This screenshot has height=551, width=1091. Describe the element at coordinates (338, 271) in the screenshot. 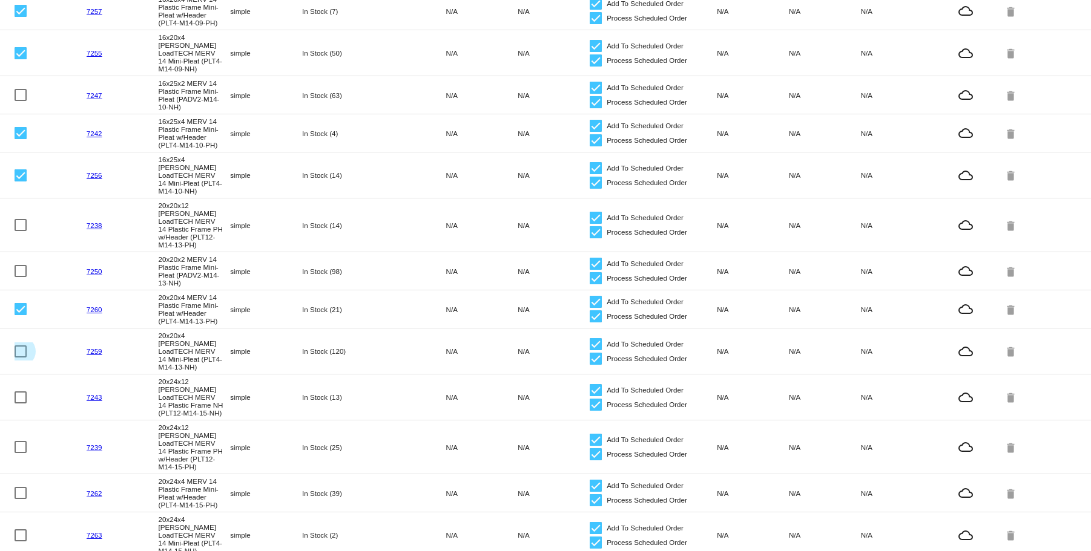

I see `mat-cell: In Stock (98)` at that location.